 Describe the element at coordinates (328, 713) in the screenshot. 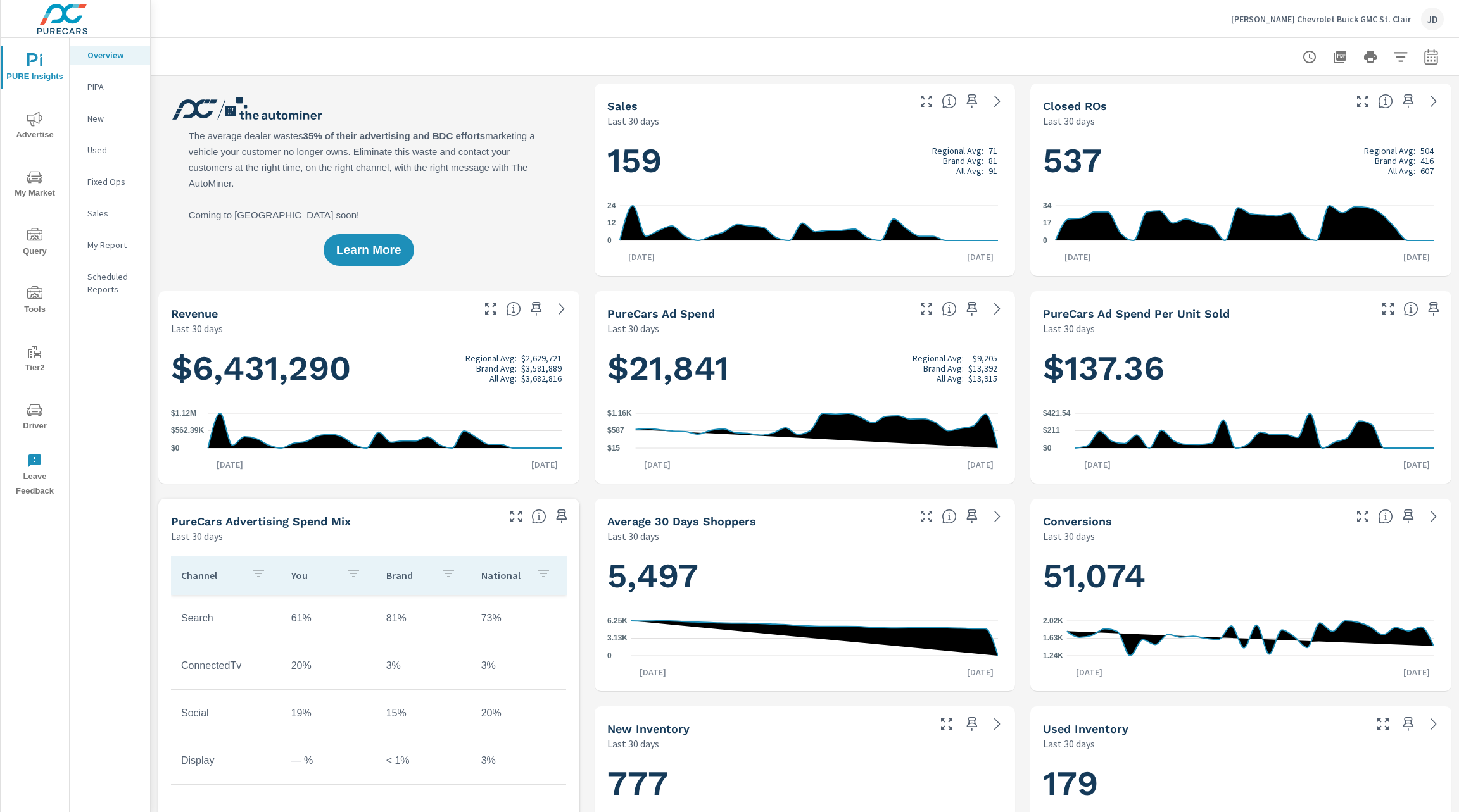

I see `td: 19%` at that location.